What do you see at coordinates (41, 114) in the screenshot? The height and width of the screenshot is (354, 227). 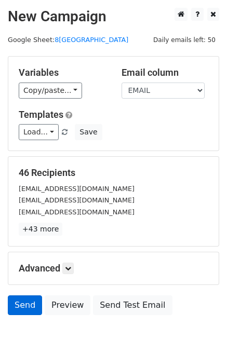 I see `a: Templates` at bounding box center [41, 114].